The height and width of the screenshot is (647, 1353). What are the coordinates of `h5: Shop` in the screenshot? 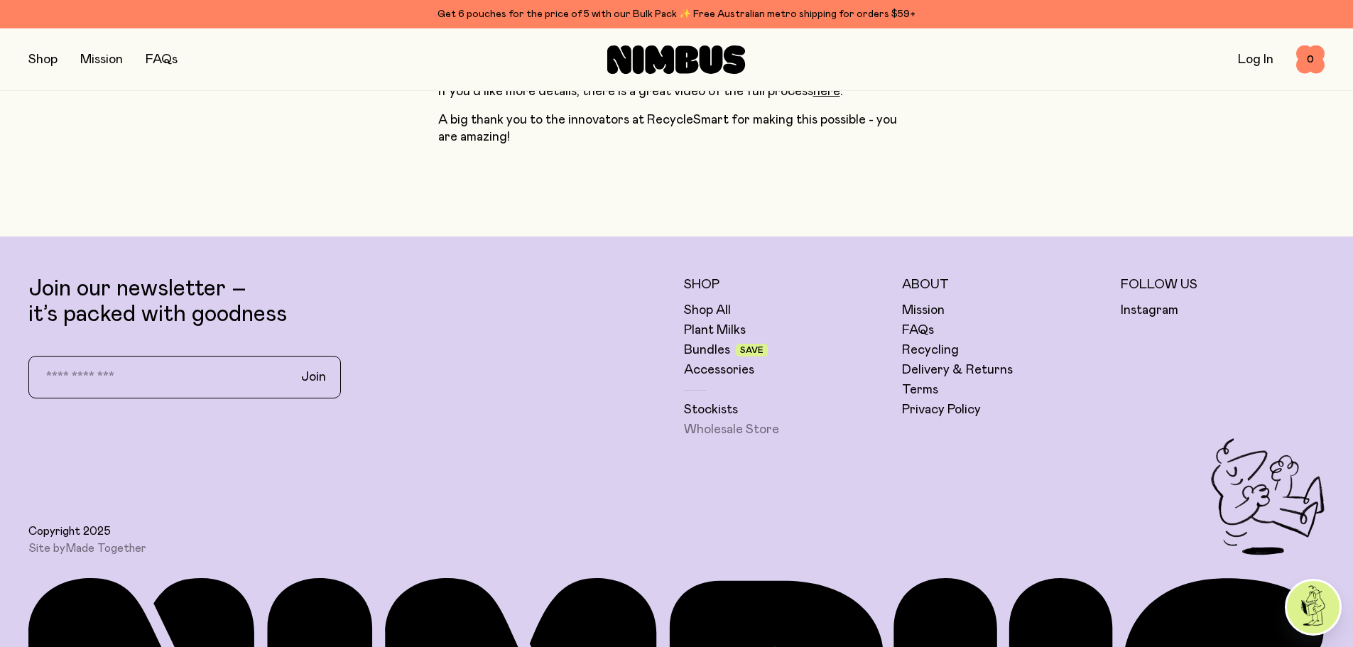 It's located at (786, 285).